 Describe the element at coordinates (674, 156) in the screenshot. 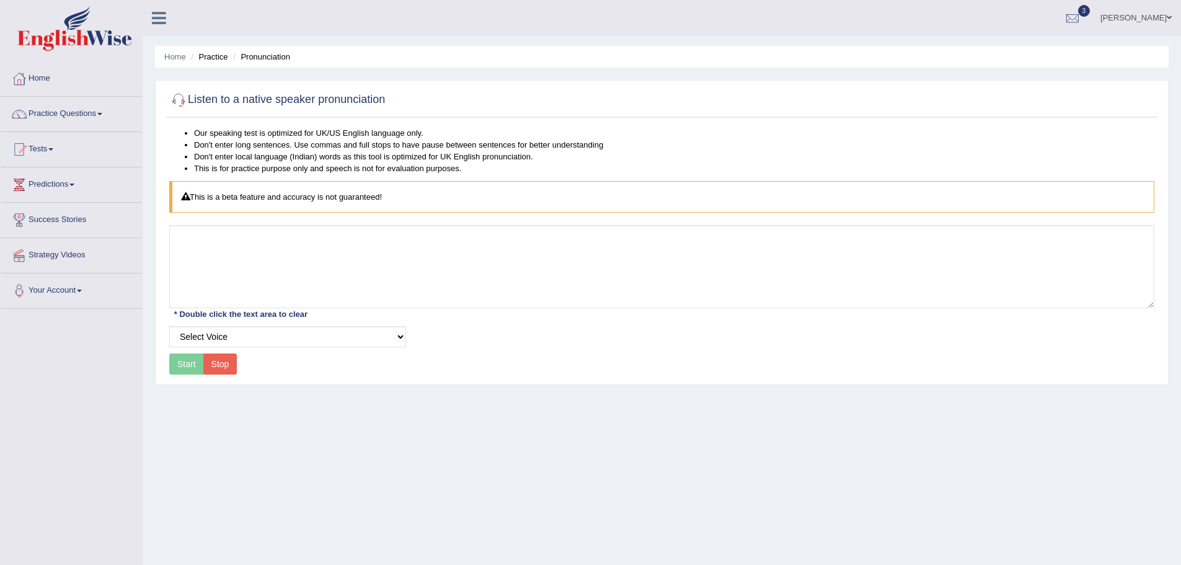

I see `li: Don't enter local language (Indian) words as this tool is optimized for UK English pronunciation.` at that location.